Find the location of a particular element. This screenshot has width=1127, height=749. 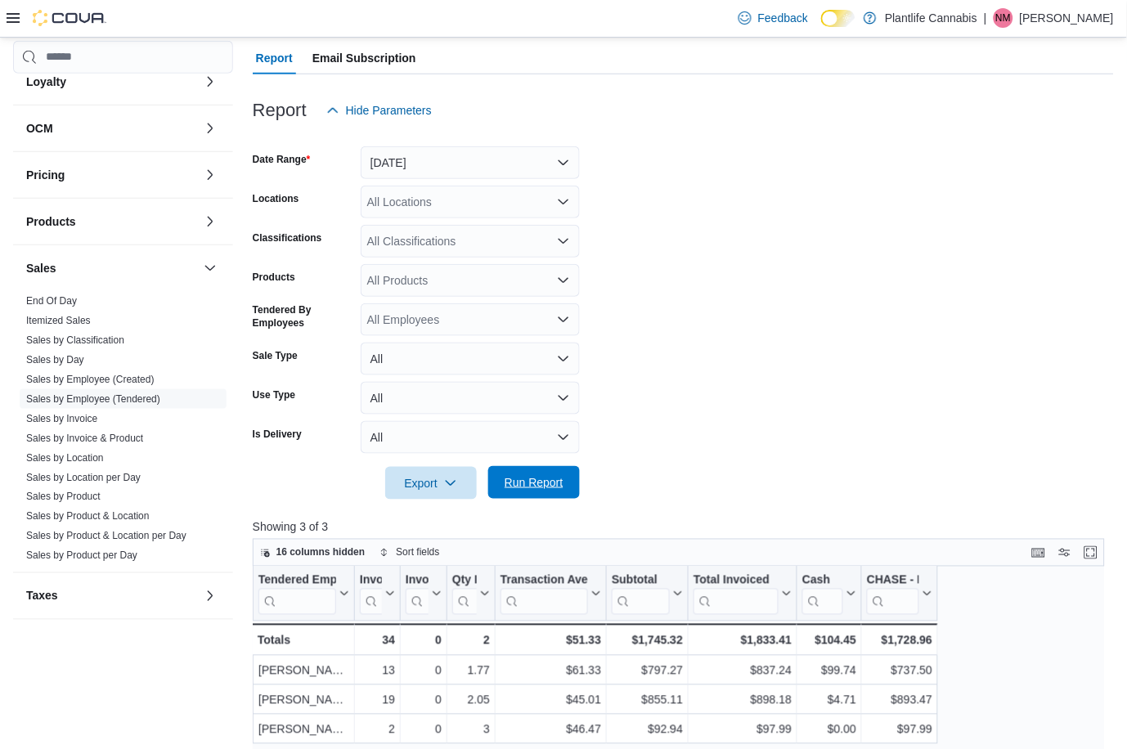

div: $92.94 is located at coordinates (647, 729).